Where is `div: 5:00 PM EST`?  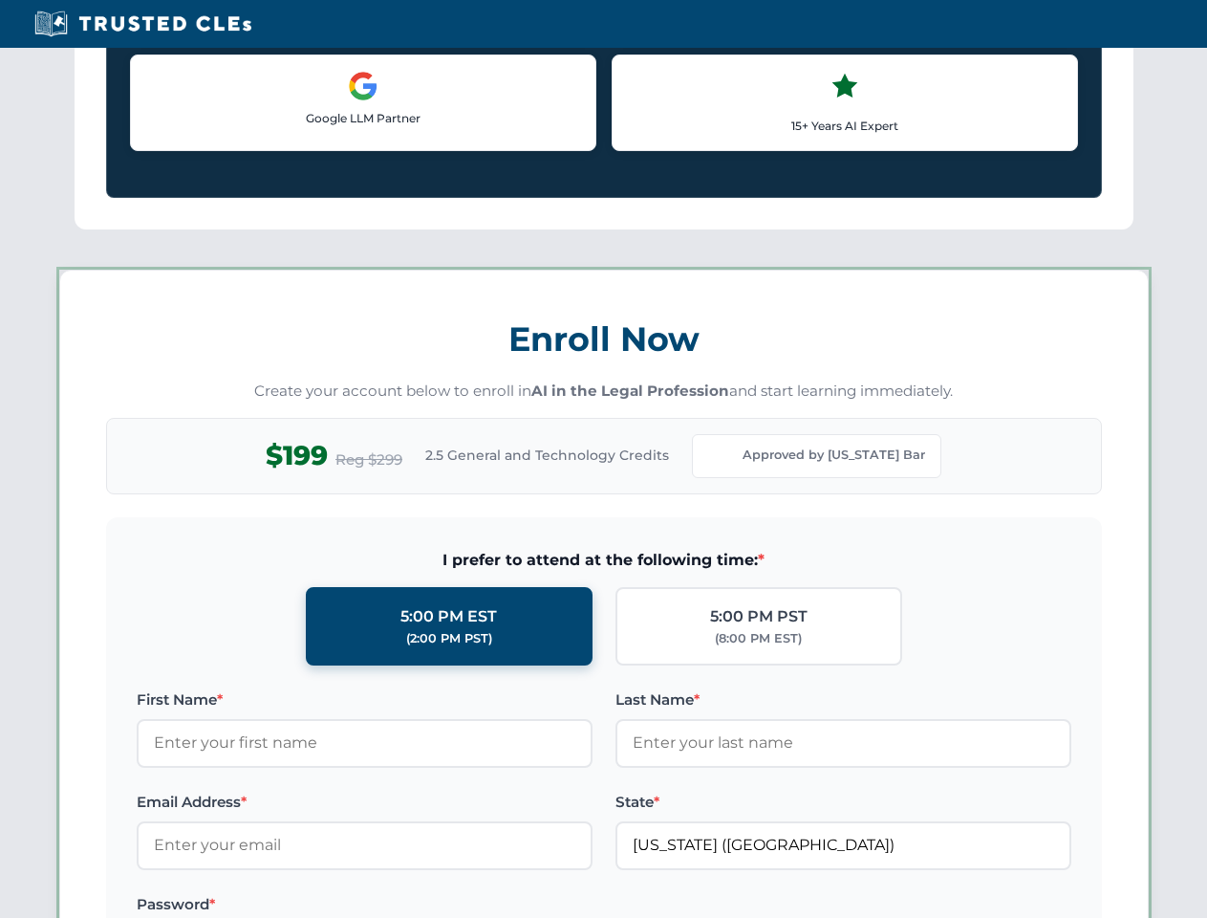 div: 5:00 PM EST is located at coordinates (448, 617).